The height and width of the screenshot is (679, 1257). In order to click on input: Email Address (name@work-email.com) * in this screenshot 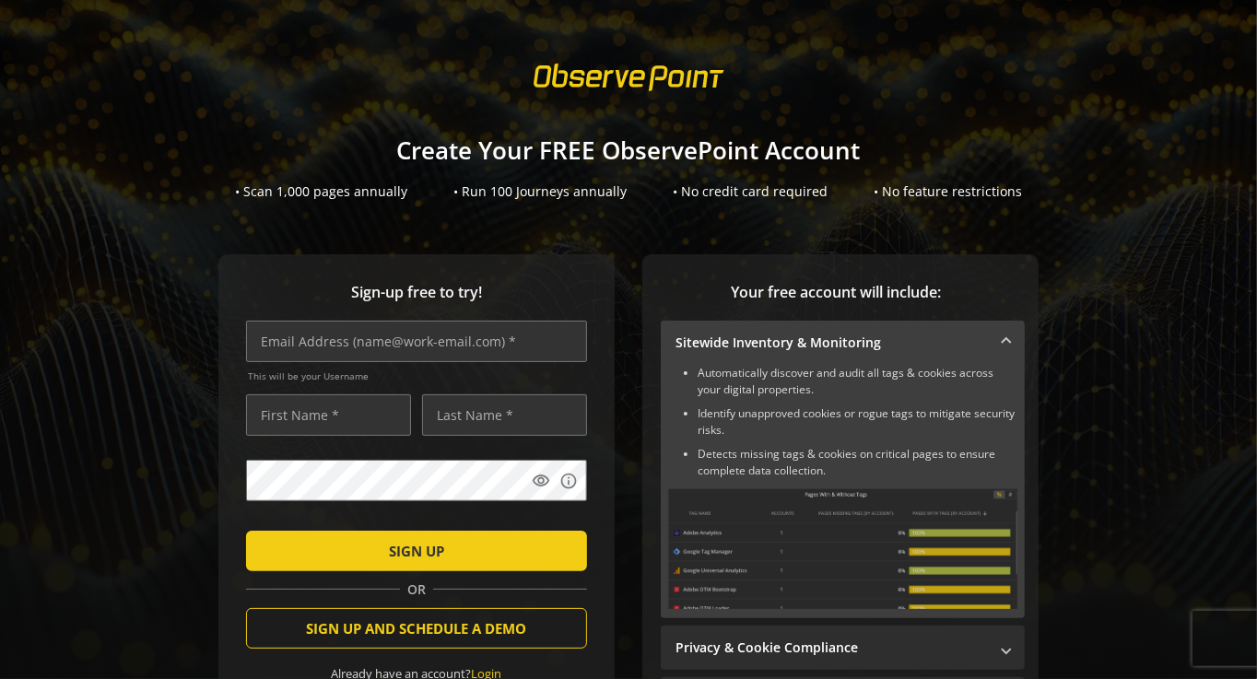, I will do `click(417, 341)`.